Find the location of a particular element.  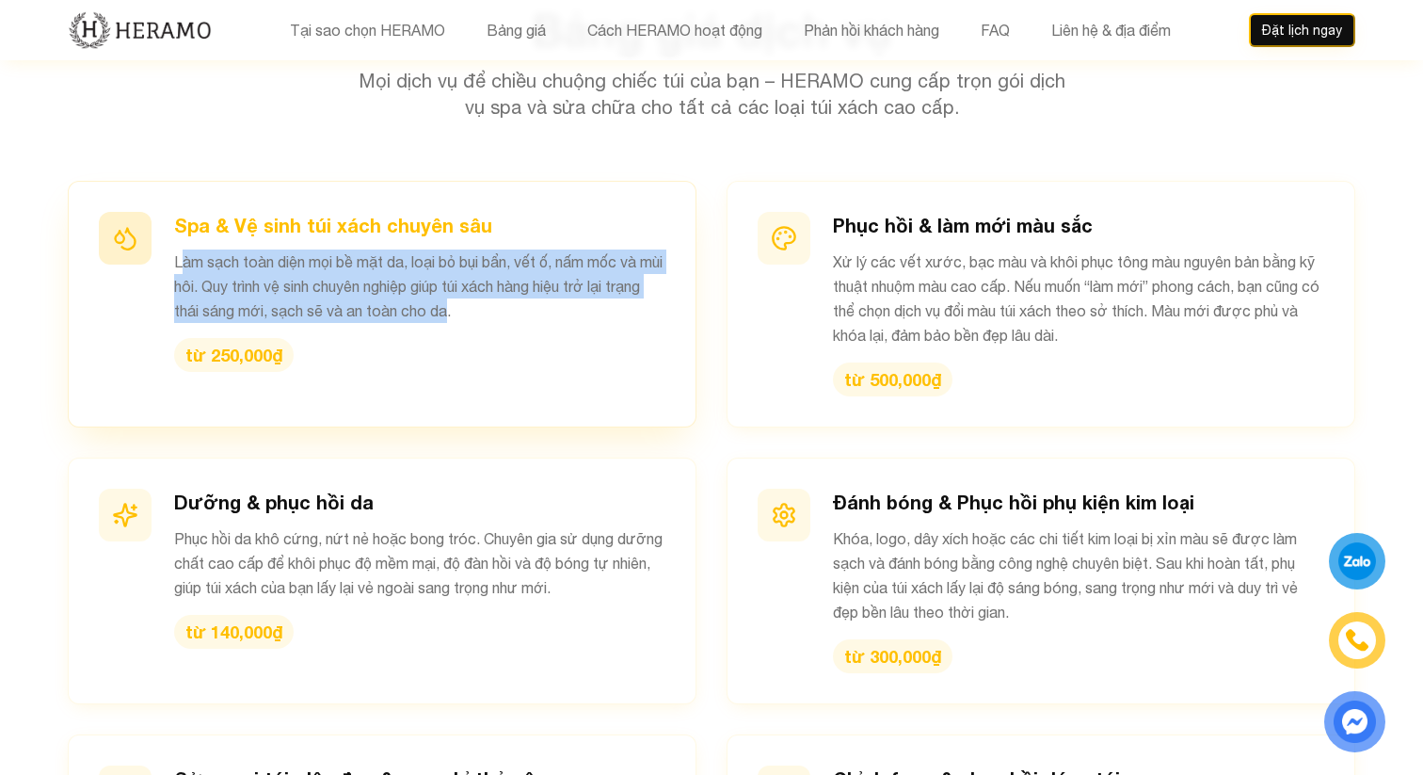

h3: Đánh bóng & Phục hồi phụ kiện kim loại is located at coordinates (1079, 502).